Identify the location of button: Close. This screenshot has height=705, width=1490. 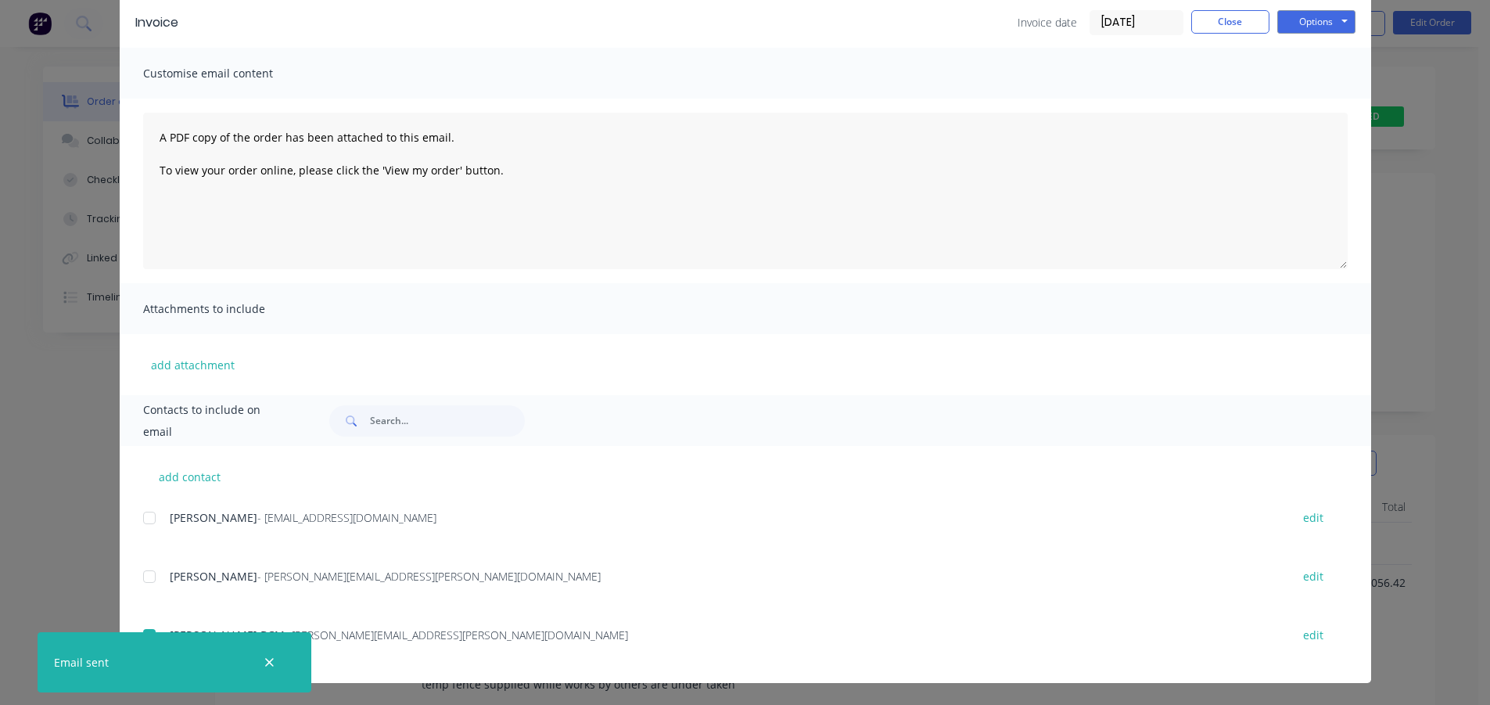
(1230, 22).